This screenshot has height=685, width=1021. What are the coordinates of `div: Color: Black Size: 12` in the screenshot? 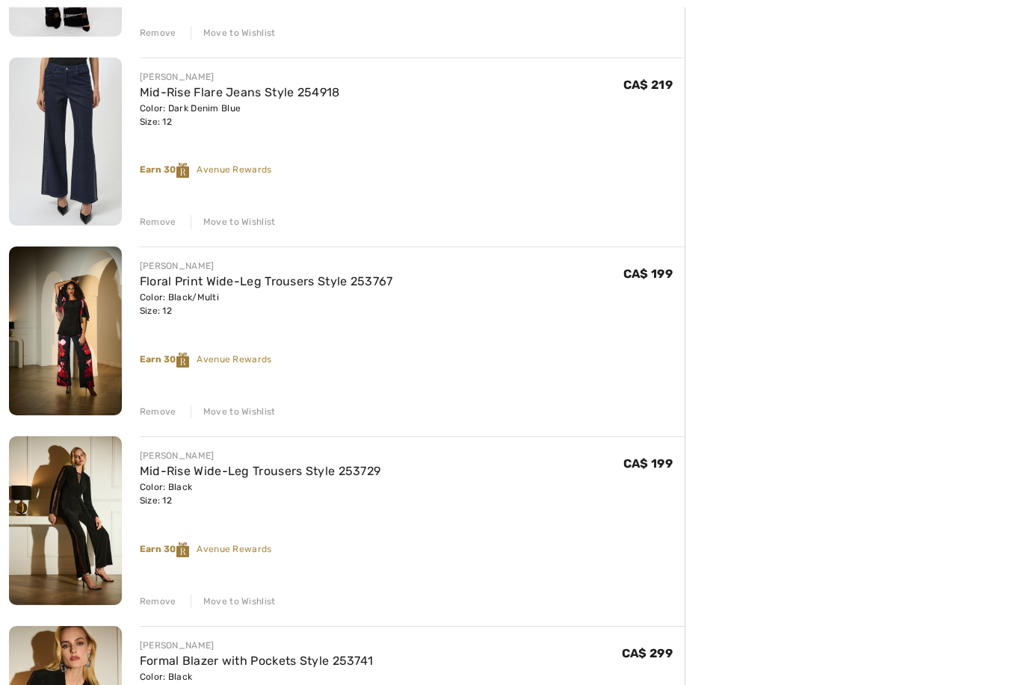 It's located at (260, 494).